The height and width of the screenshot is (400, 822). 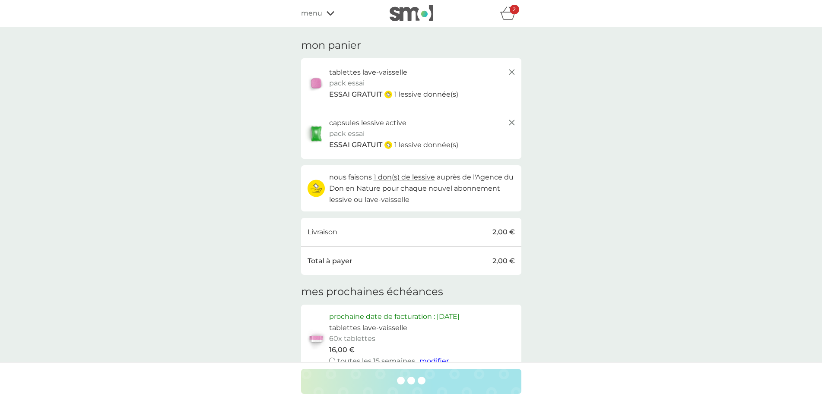 I want to click on button: modifier, so click(x=434, y=362).